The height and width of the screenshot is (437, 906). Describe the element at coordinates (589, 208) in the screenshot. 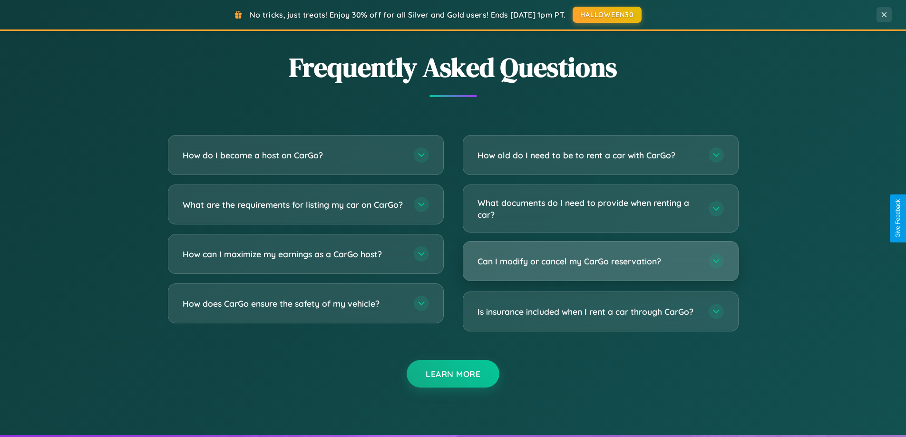

I see `h3: What documents do I need to provide when renting a car?` at that location.